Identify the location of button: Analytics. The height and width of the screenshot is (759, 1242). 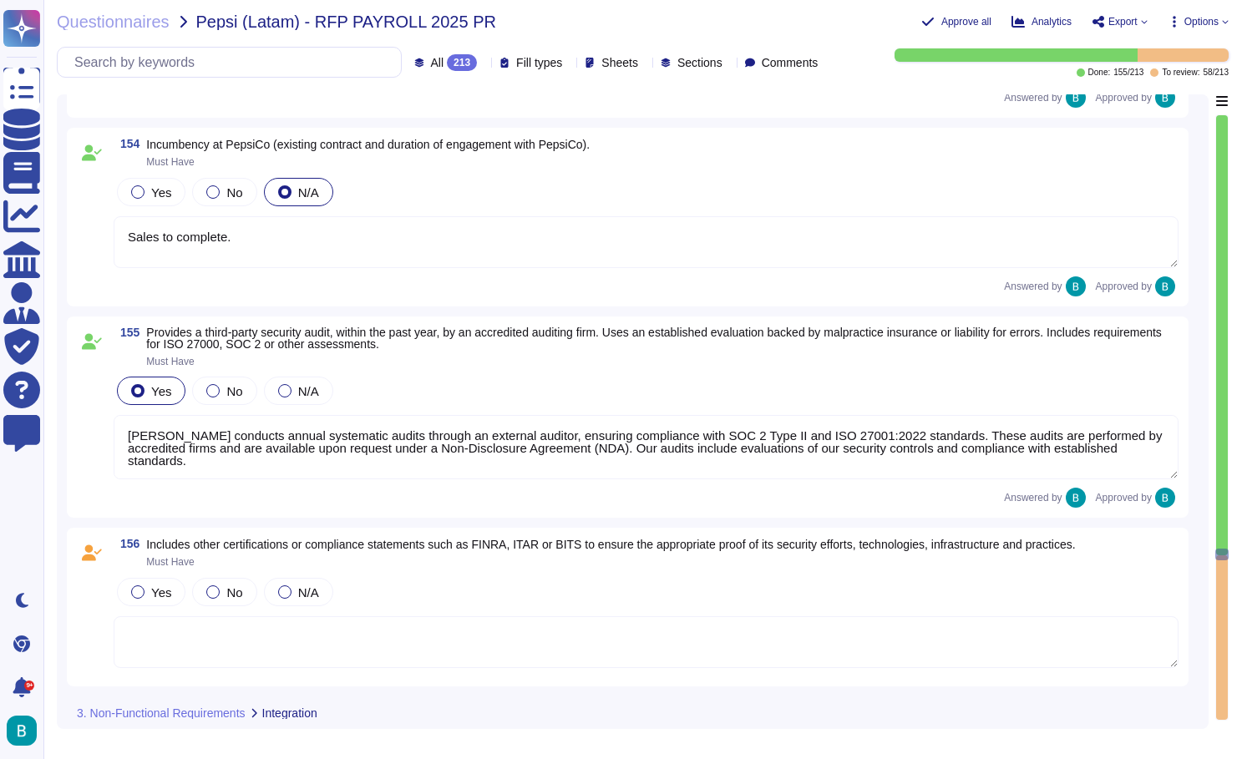
(1042, 22).